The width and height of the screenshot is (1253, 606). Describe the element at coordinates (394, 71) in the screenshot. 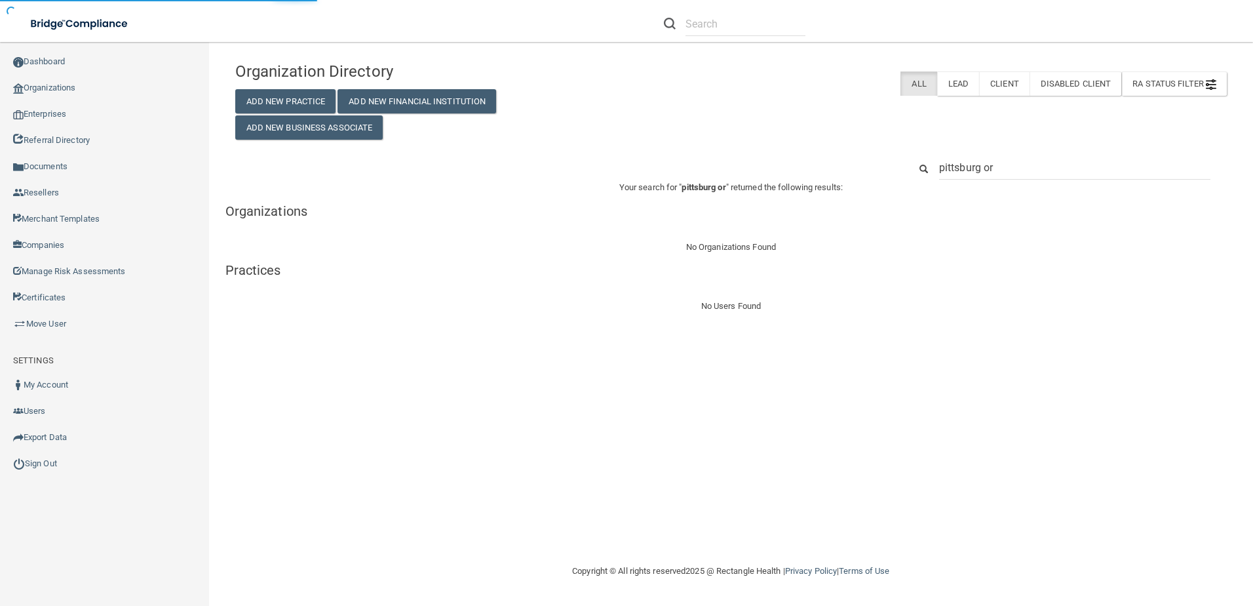

I see `h4: Organization Directory` at that location.